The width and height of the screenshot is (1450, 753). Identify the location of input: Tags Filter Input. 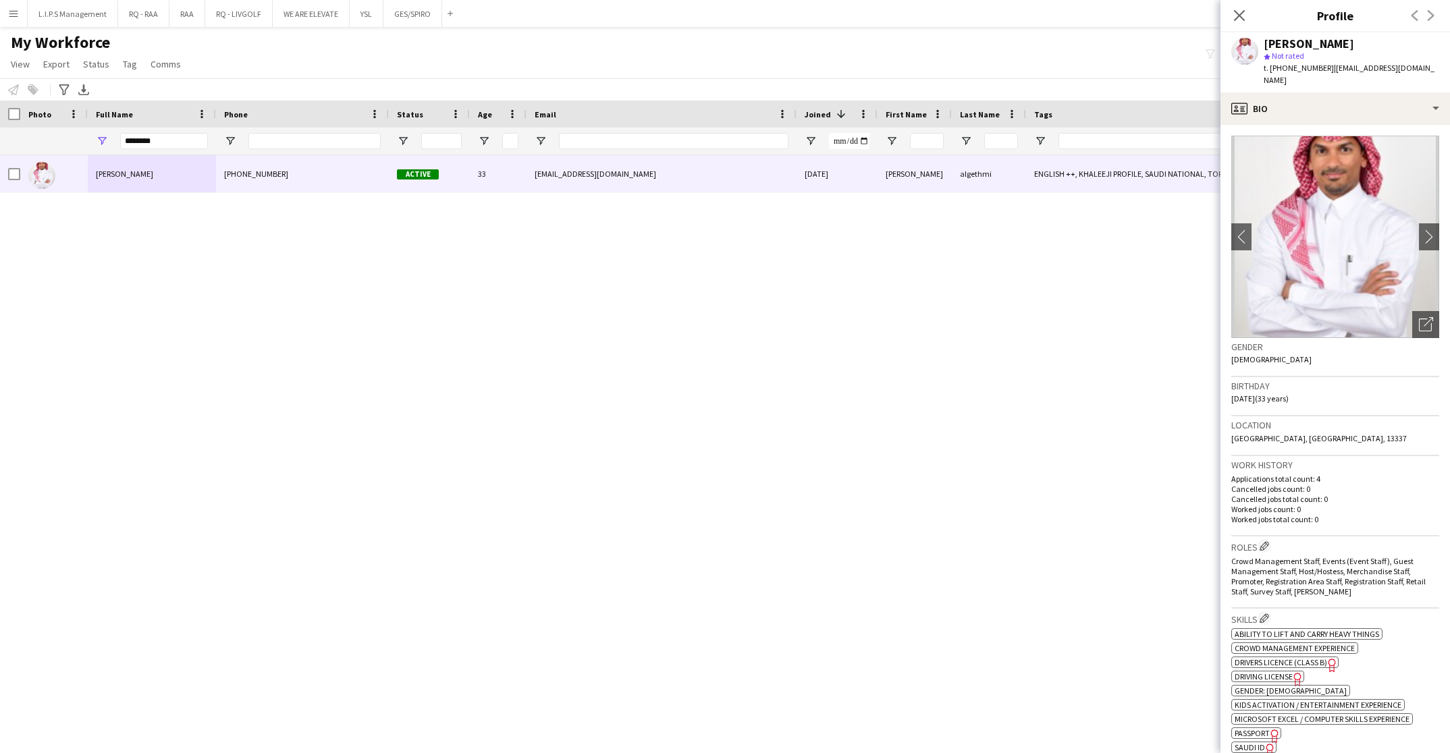
(1189, 141).